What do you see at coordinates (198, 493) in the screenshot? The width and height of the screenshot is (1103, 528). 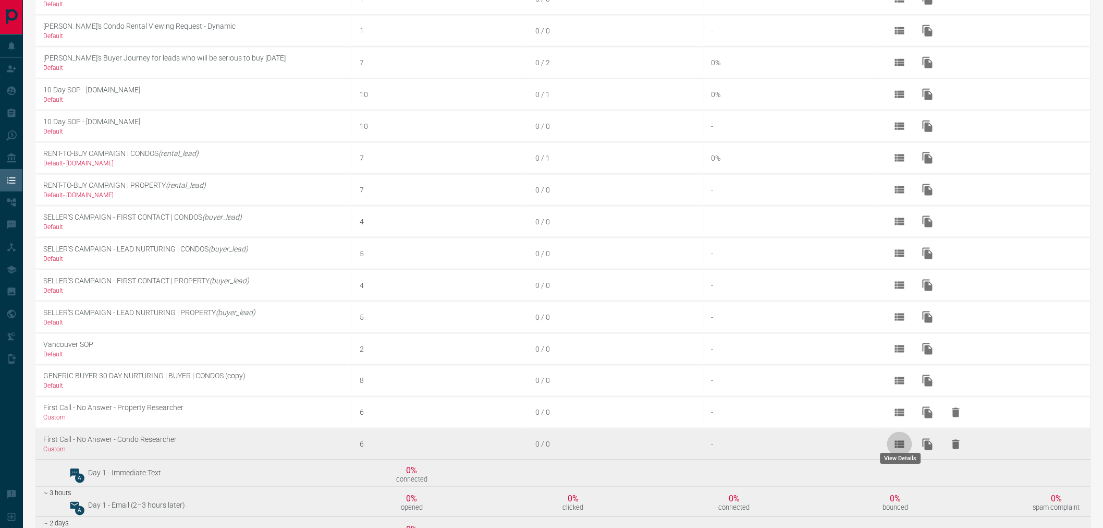 I see `p: ~ 3 hours` at bounding box center [198, 493].